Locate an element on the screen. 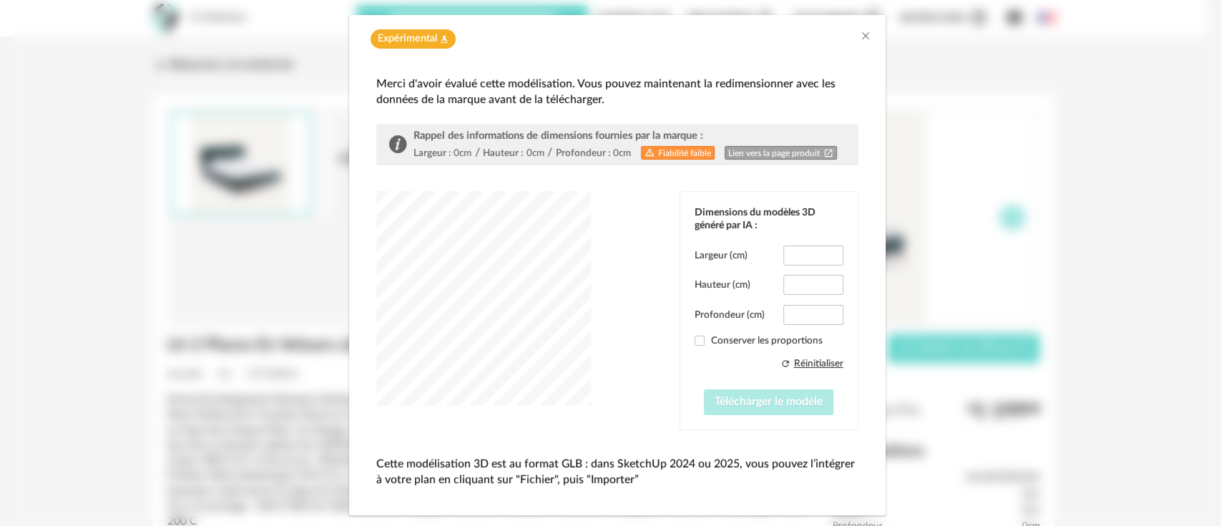 The image size is (1221, 526). div: Merci d'avoir évalué cette modélisation. Vous pouvez maintenant la redimensionner avec les donnée... is located at coordinates (617, 92).